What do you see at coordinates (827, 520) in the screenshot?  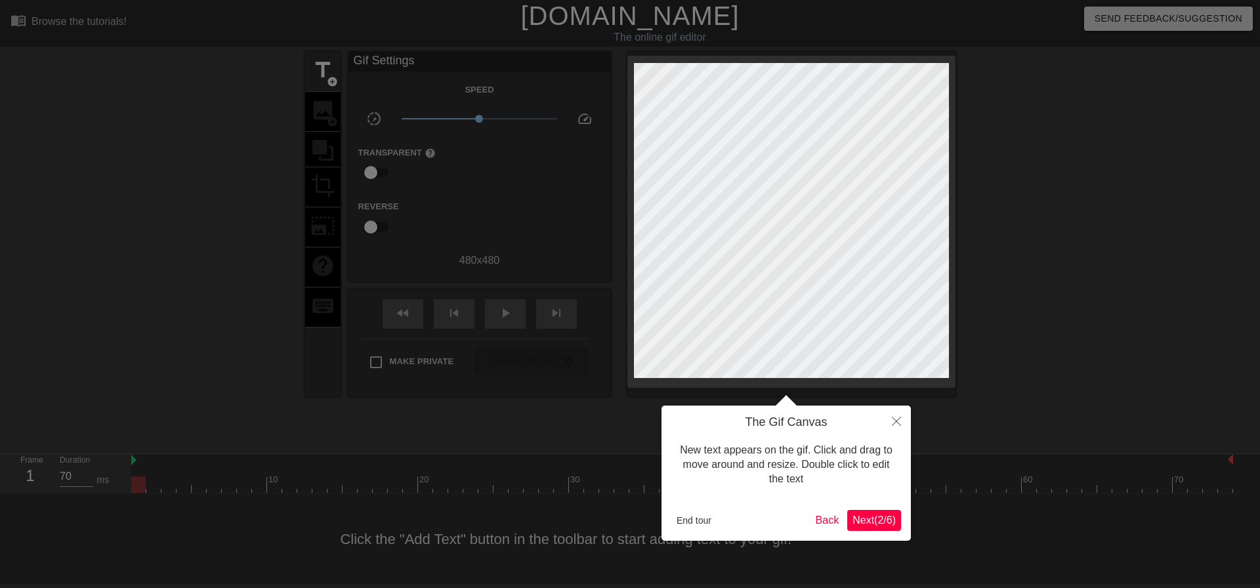 I see `button: Back` at bounding box center [827, 520].